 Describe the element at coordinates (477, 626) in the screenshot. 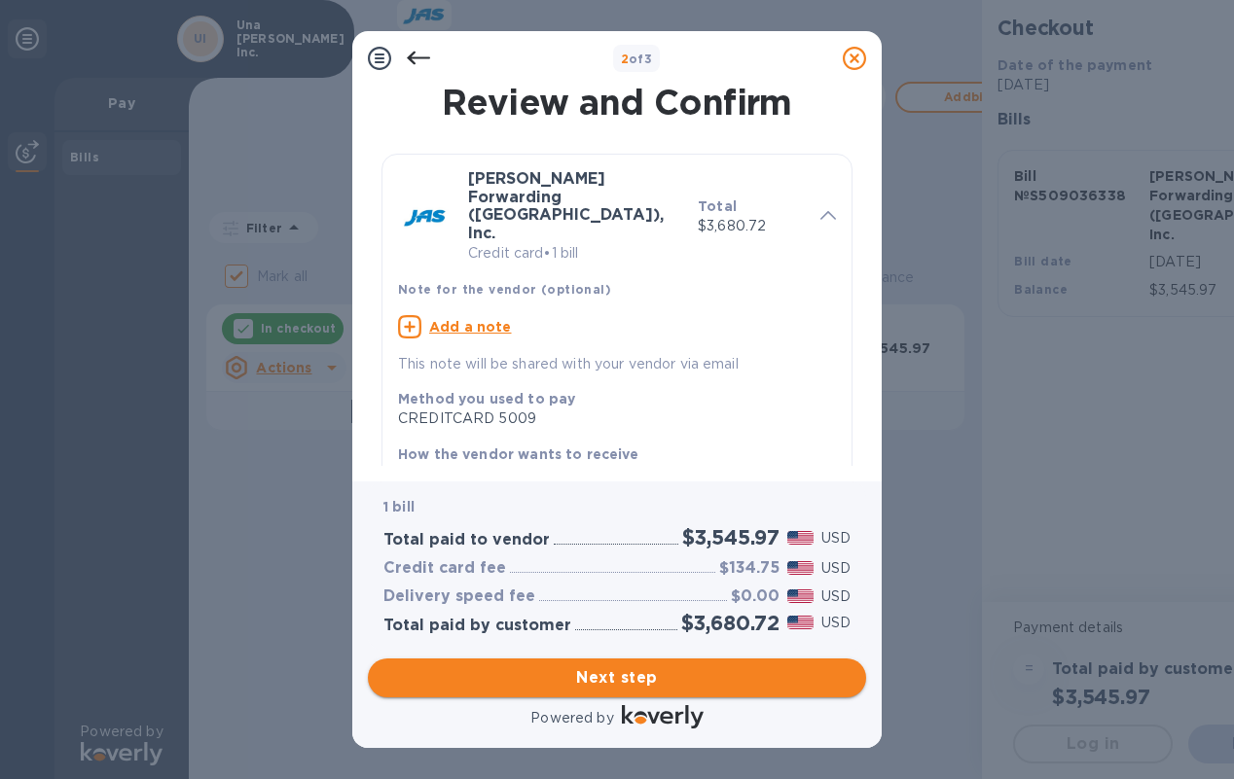

I see `h3: Total paid by customer` at that location.